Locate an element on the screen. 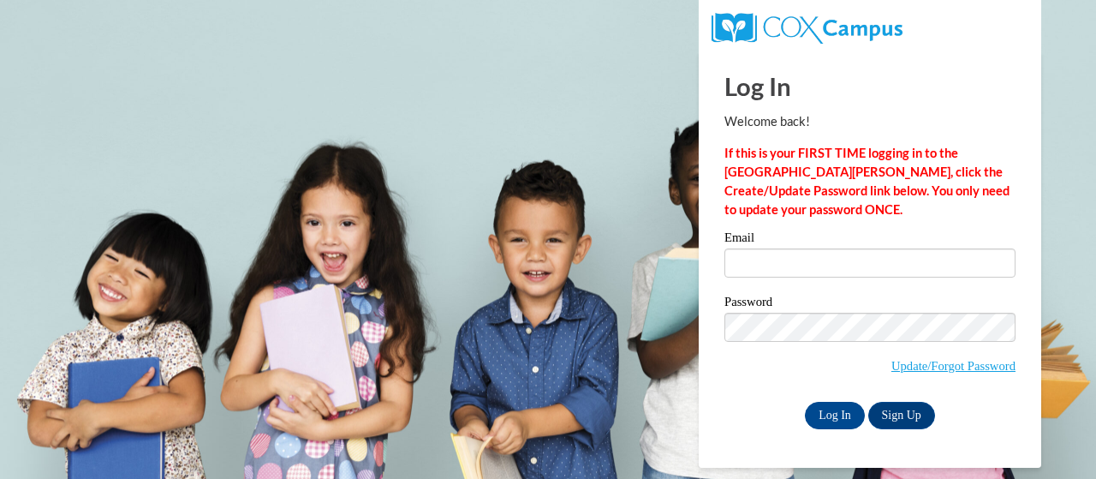 This screenshot has width=1096, height=479. input: Log In is located at coordinates (835, 415).